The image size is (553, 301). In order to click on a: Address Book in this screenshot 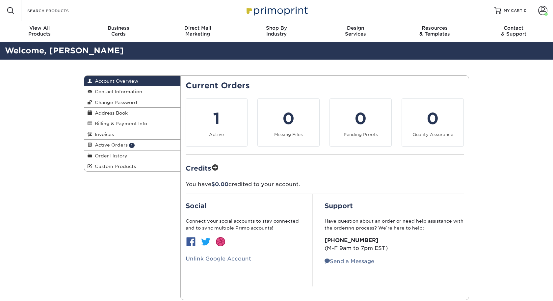, I will do `click(132, 113)`.